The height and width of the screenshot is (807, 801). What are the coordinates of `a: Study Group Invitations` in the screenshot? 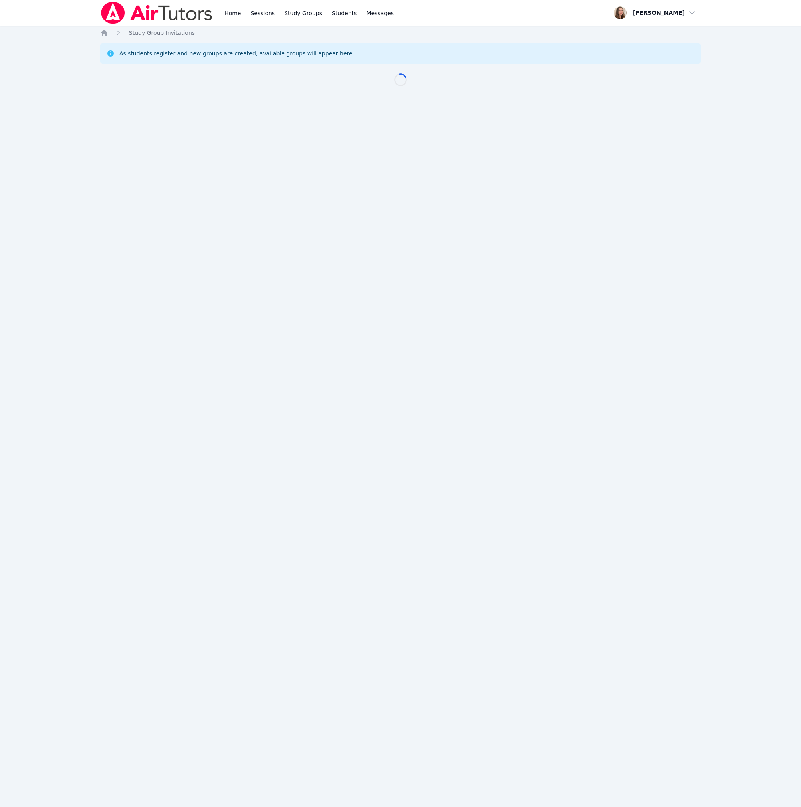 It's located at (162, 33).